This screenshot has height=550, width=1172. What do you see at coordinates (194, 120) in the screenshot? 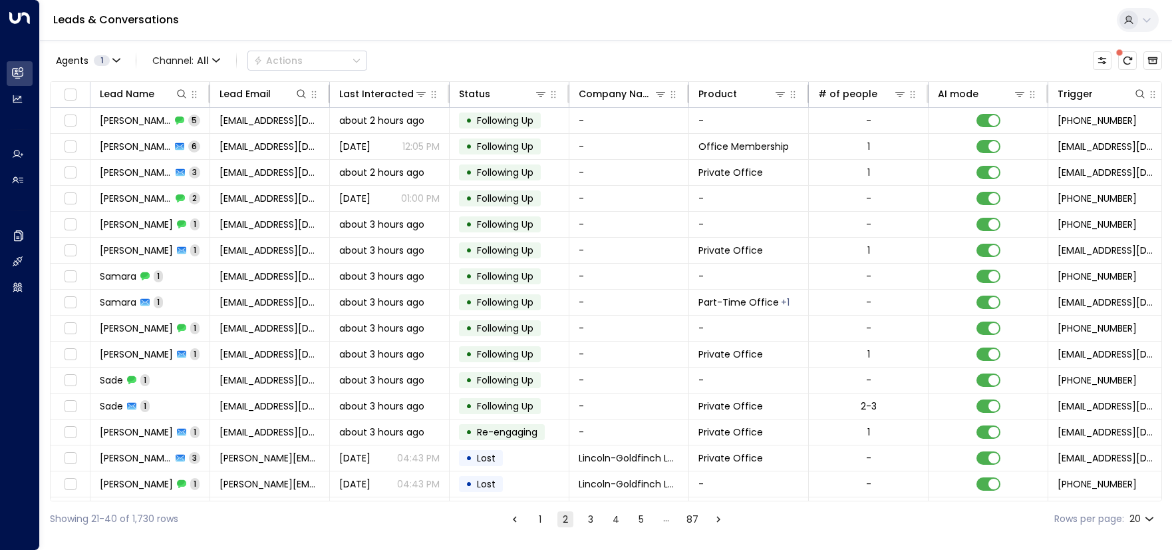
I see `span: 5` at bounding box center [194, 120].